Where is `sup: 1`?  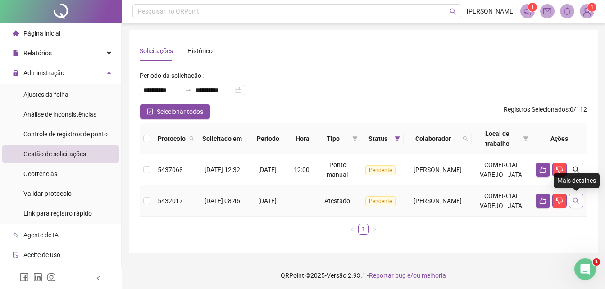
sup: 1 is located at coordinates (533, 7).